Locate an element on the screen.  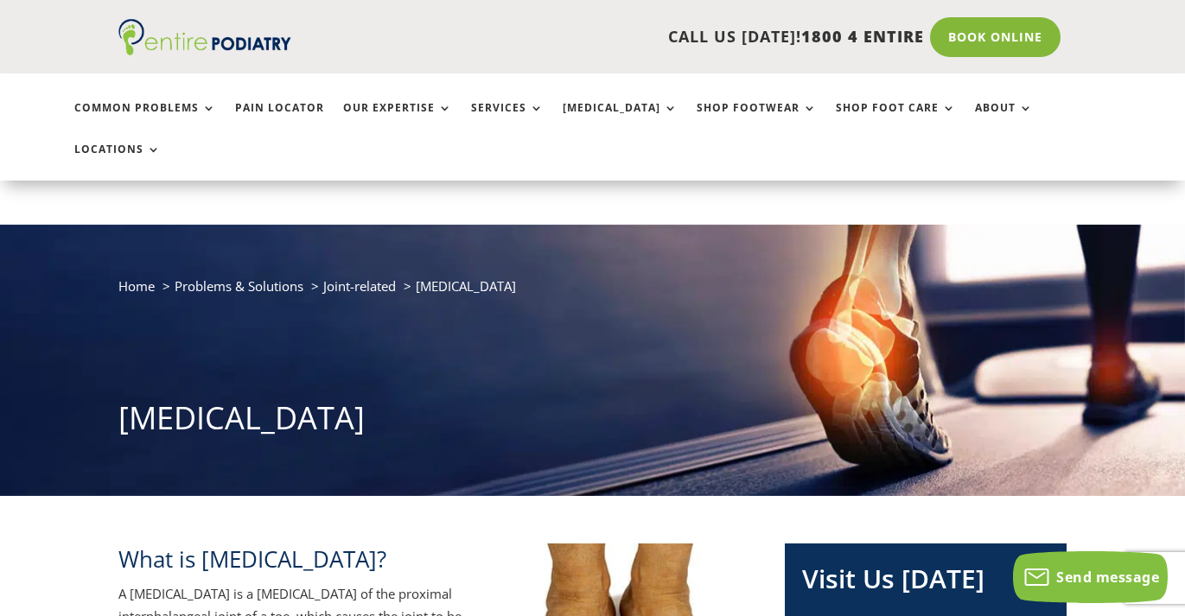
a: Locations is located at coordinates (118, 162).